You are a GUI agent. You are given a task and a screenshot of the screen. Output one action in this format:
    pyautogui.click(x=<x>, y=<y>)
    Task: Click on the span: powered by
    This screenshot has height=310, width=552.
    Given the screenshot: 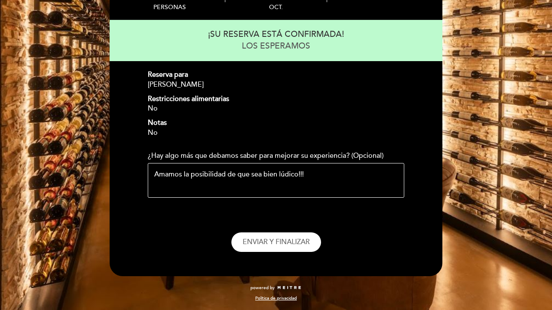 What is the action you would take?
    pyautogui.click(x=263, y=288)
    